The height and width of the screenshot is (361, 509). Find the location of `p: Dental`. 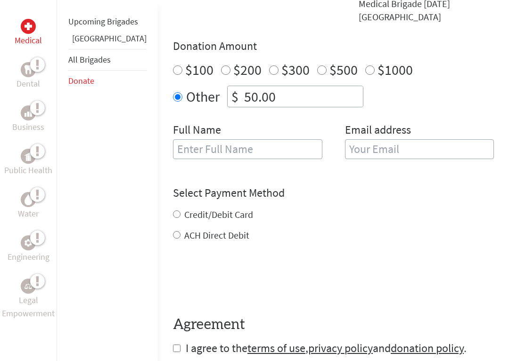

p: Dental is located at coordinates (28, 84).